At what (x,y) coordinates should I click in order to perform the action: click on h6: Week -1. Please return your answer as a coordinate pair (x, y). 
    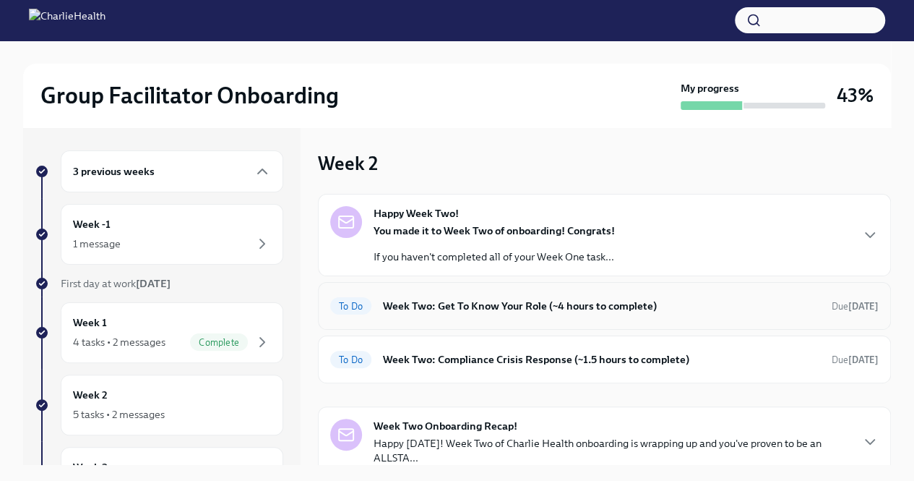
    Looking at the image, I should click on (92, 224).